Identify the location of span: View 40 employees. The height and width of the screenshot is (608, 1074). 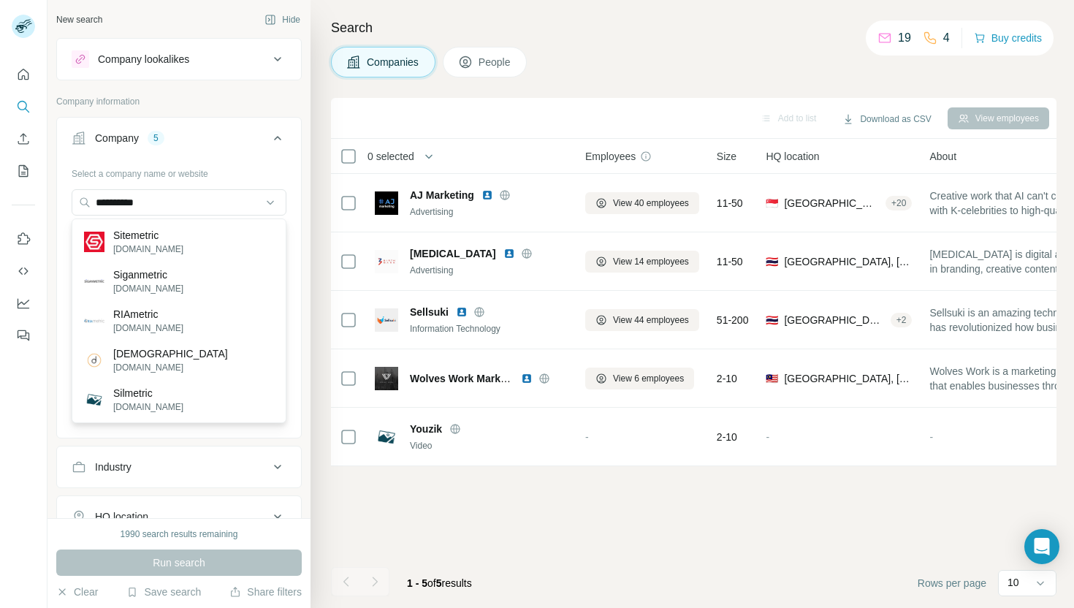
(651, 203).